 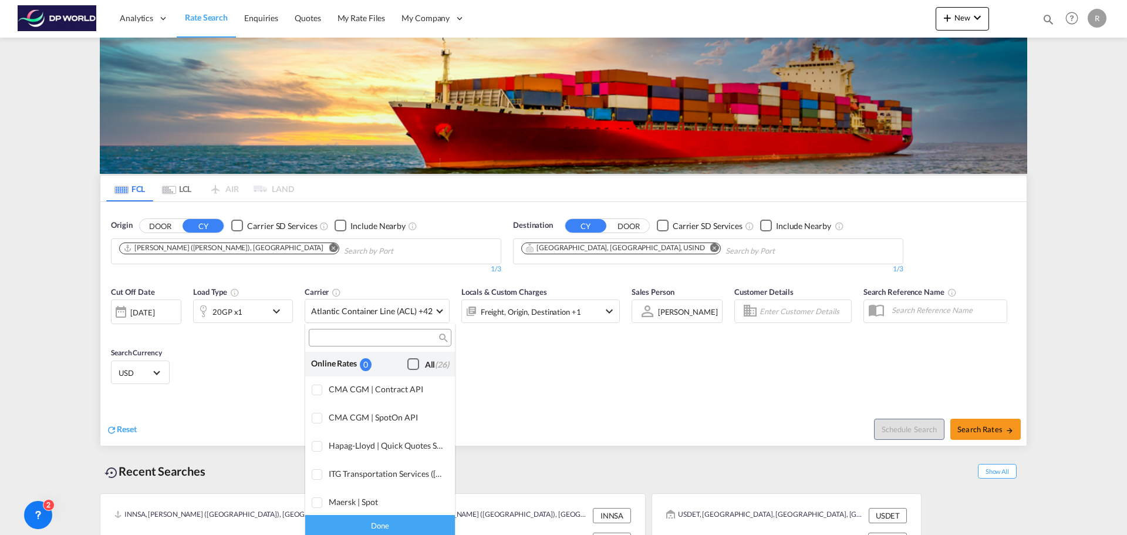 I want to click on div: Hapag-Lloyd | Quick Quotes Spot, so click(x=387, y=445).